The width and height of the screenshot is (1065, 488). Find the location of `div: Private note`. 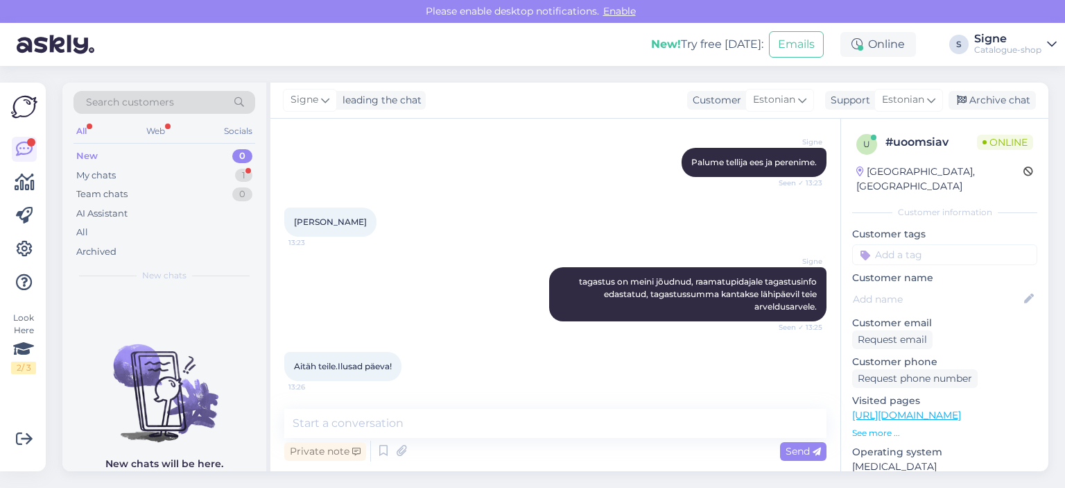

div: Private note is located at coordinates (325, 451).